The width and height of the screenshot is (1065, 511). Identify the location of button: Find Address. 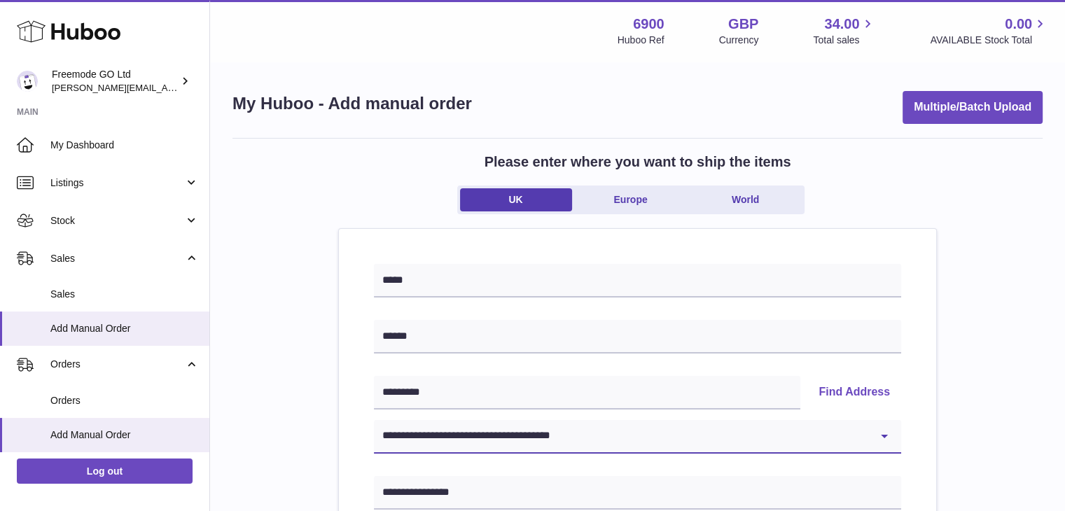
(854, 393).